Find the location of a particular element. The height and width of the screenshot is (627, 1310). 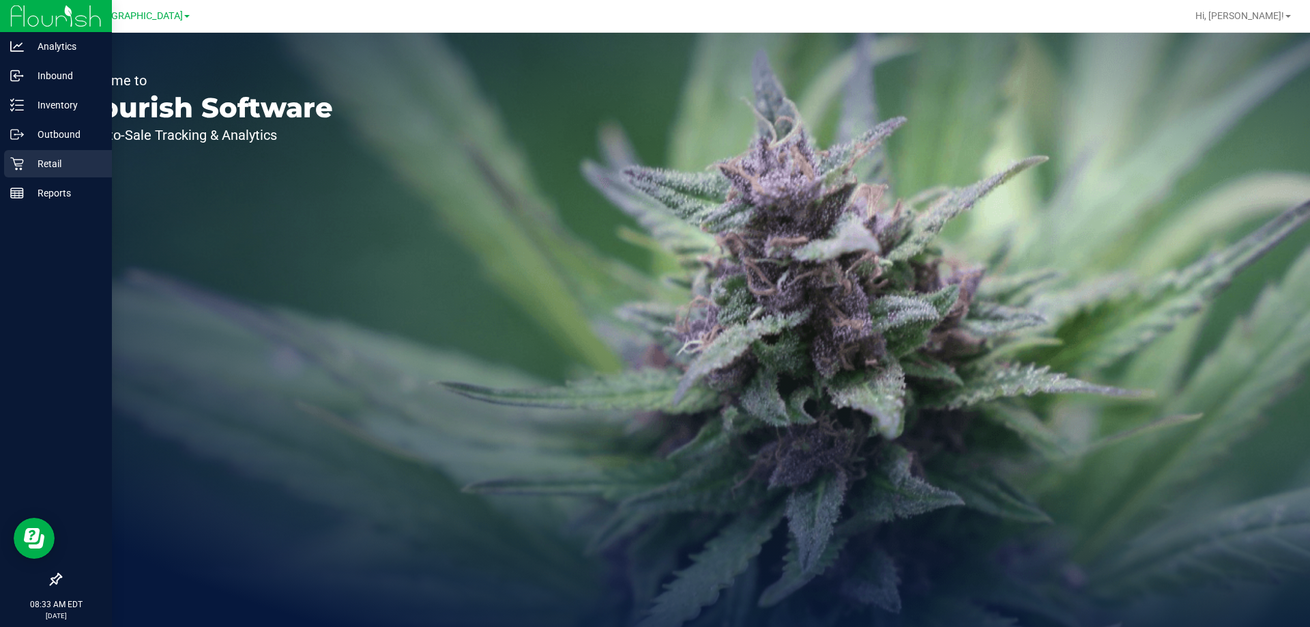

inline-svg: Inventory is located at coordinates (17, 105).